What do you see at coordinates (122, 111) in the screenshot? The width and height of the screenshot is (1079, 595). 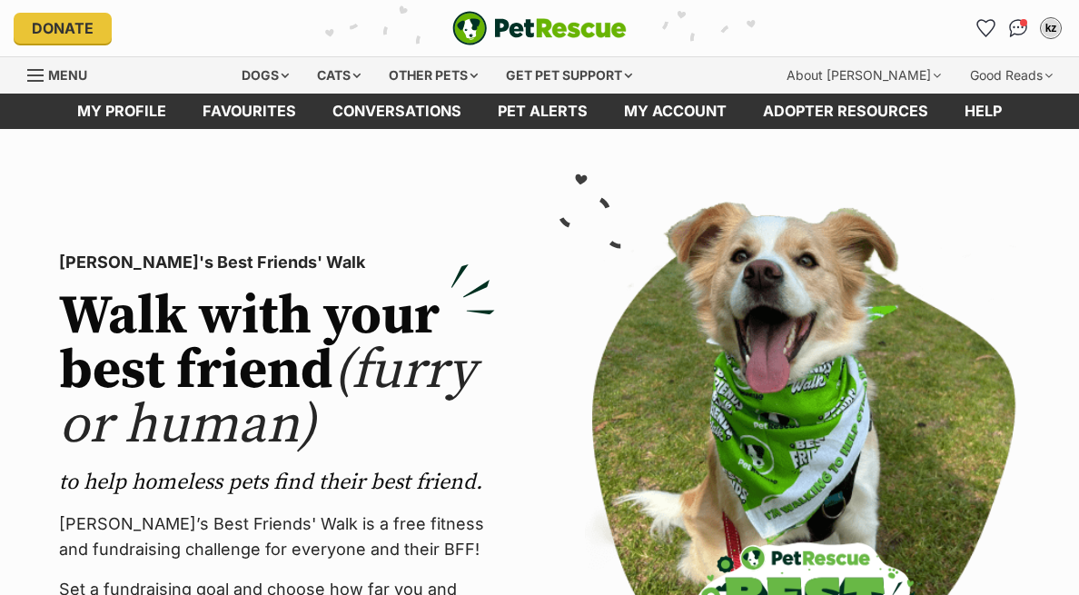 I see `a: My profile` at bounding box center [122, 111].